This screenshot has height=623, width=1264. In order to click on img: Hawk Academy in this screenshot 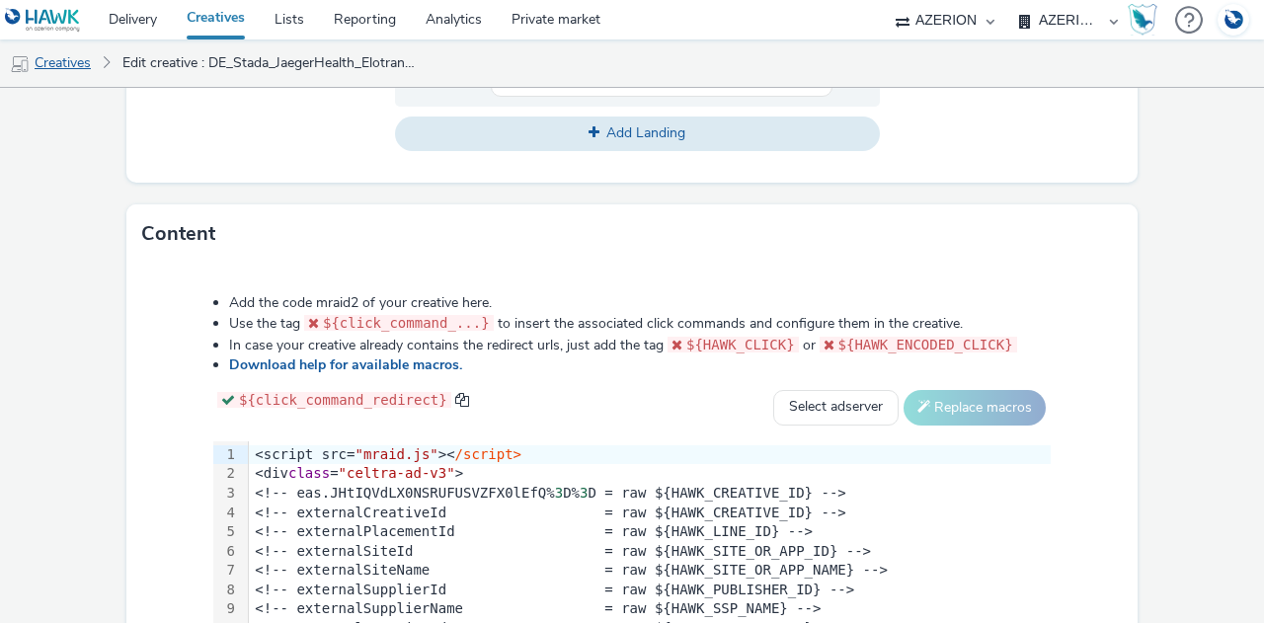, I will do `click(1143, 20)`.